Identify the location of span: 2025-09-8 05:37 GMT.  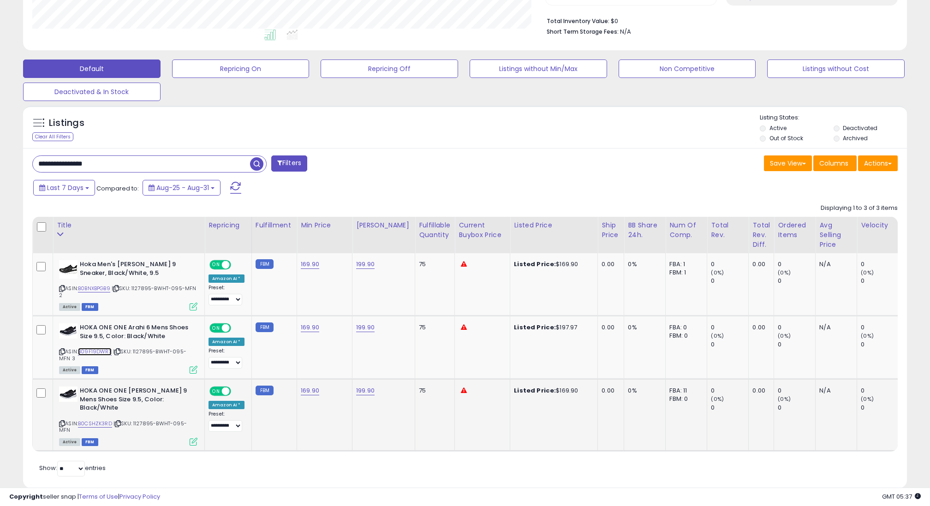
(901, 496).